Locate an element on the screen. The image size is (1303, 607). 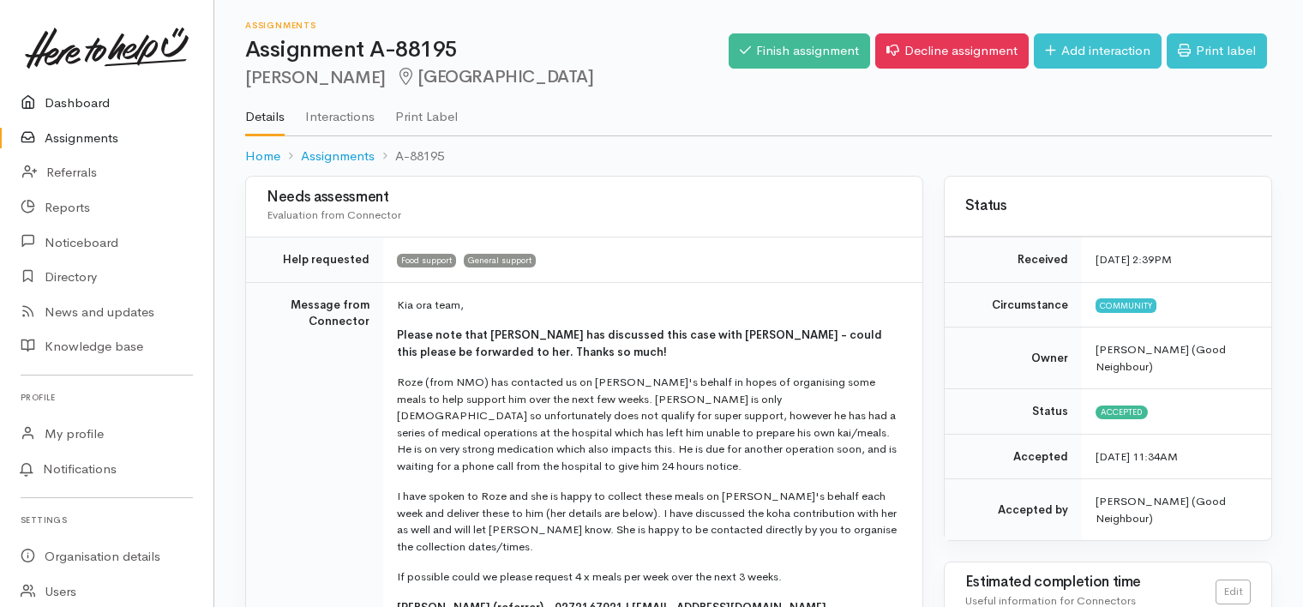
a: Edit is located at coordinates (1233, 592).